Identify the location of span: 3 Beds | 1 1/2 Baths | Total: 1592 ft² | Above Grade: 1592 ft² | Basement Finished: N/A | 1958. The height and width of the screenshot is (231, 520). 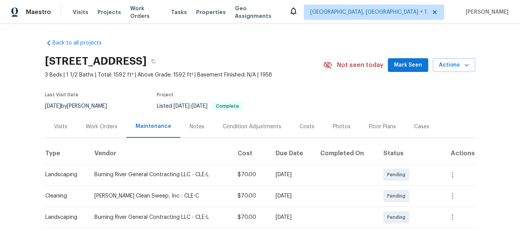
(184, 75).